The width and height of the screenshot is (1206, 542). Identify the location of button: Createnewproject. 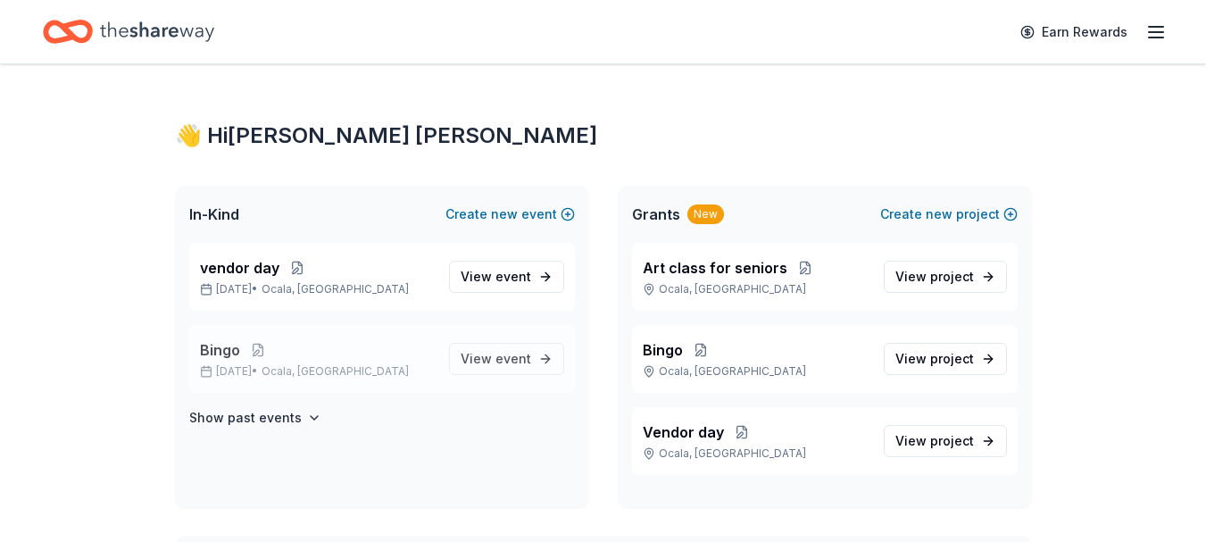
(949, 214).